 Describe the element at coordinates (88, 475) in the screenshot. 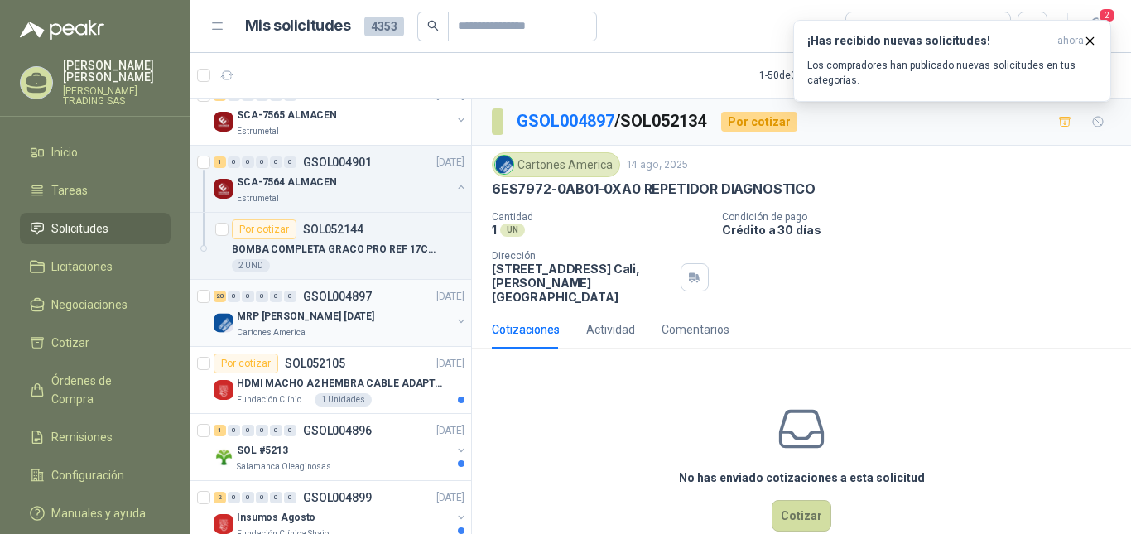

I see `span: Configuración` at that location.